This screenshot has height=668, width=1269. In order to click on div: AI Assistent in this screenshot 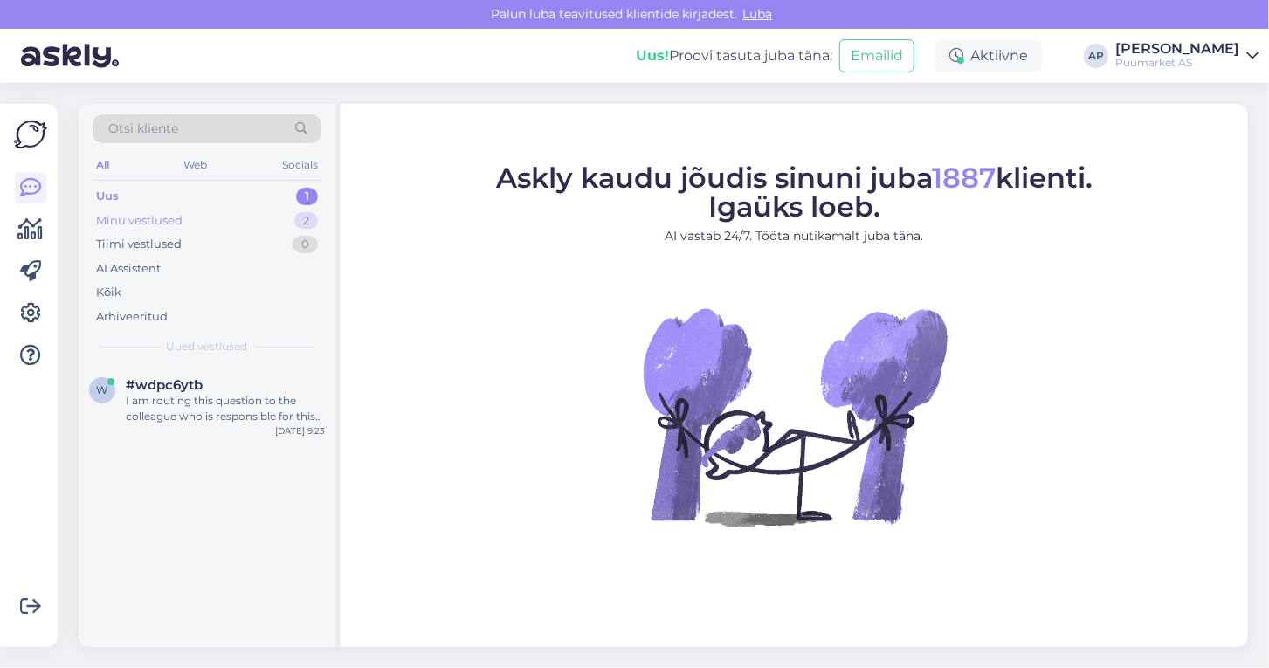, I will do `click(128, 269)`.